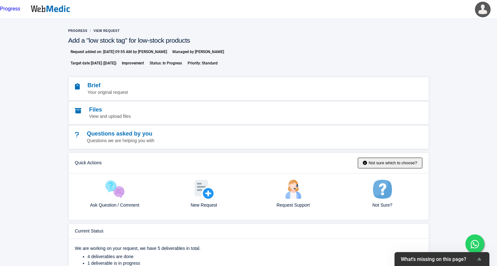 The width and height of the screenshot is (497, 266). I want to click on h3: Questions asked by you, so click(231, 134).